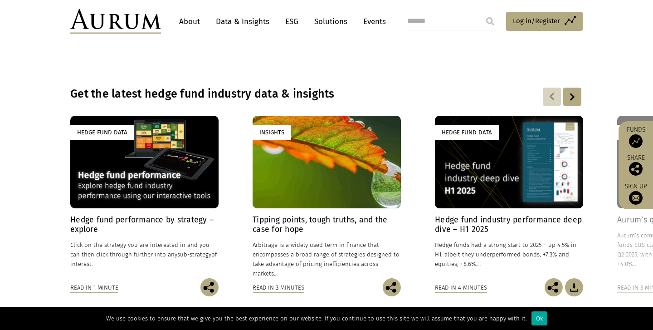 The width and height of the screenshot is (653, 330). Describe the element at coordinates (144, 254) in the screenshot. I see `p: Click on the strategy you are interested in and you can then click through further into any of in...` at that location.